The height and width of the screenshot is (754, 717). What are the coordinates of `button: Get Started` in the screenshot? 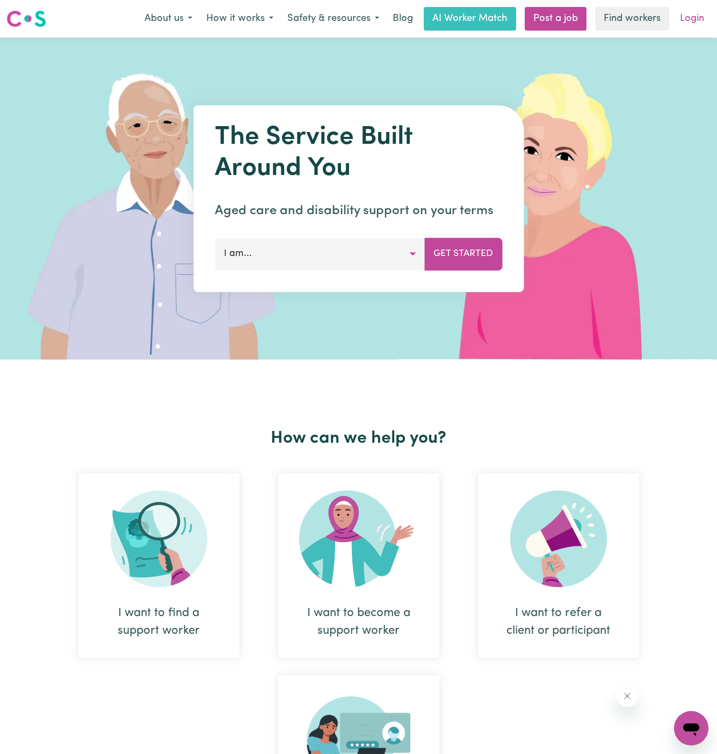 It's located at (463, 254).